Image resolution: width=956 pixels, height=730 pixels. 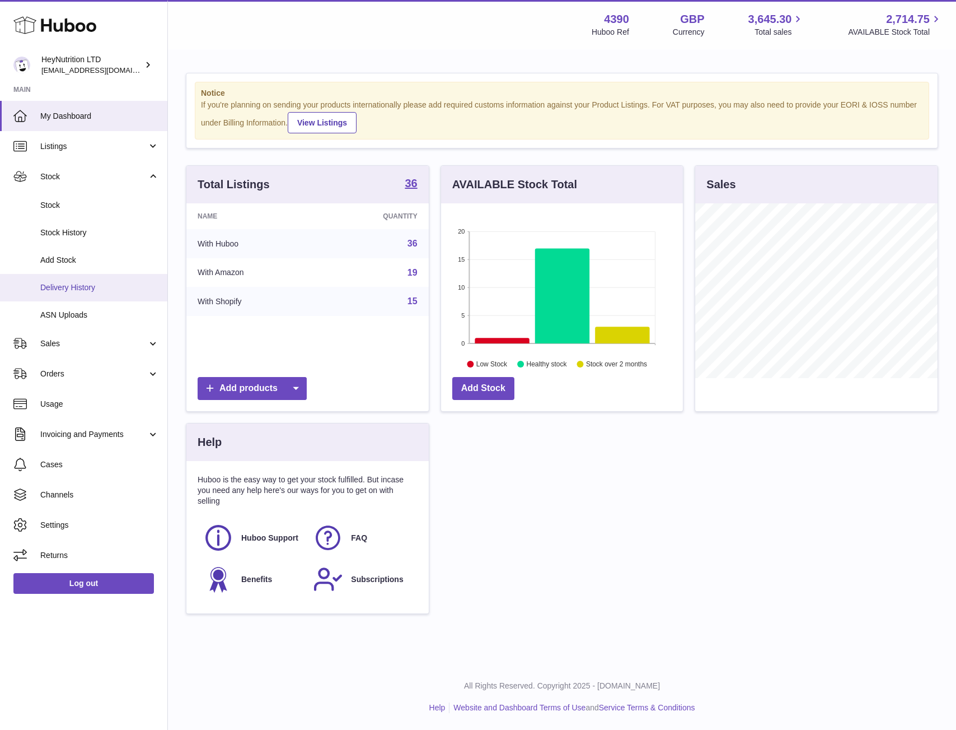 I want to click on a: Benefits, so click(x=253, y=579).